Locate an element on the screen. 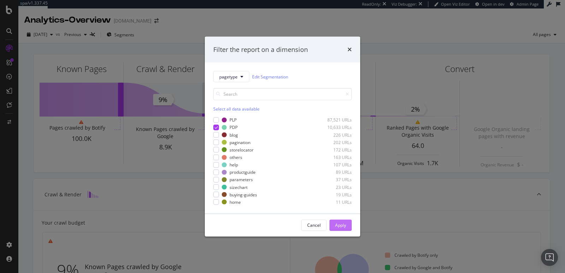 This screenshot has width=565, height=273. div: Cancel is located at coordinates (314, 225).